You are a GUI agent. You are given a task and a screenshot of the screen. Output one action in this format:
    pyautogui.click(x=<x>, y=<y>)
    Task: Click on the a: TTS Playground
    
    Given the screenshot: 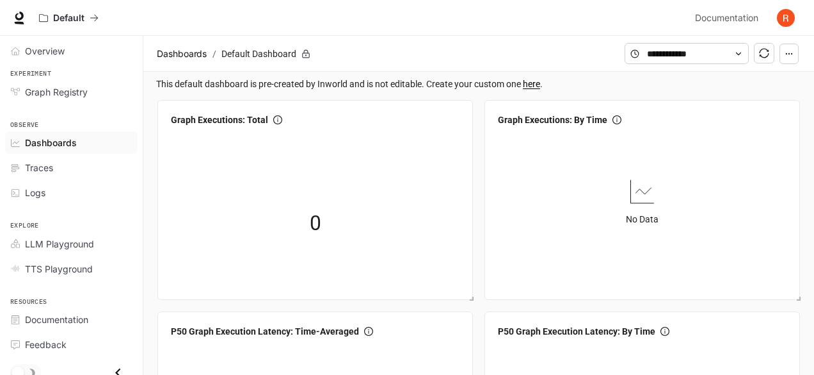 What is the action you would take?
    pyautogui.click(x=71, y=268)
    